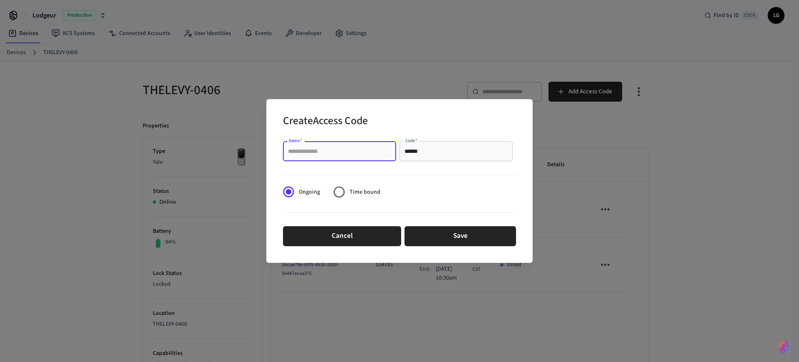 This screenshot has width=799, height=362. What do you see at coordinates (325, 122) in the screenshot?
I see `h2: Create Access Code` at bounding box center [325, 122].